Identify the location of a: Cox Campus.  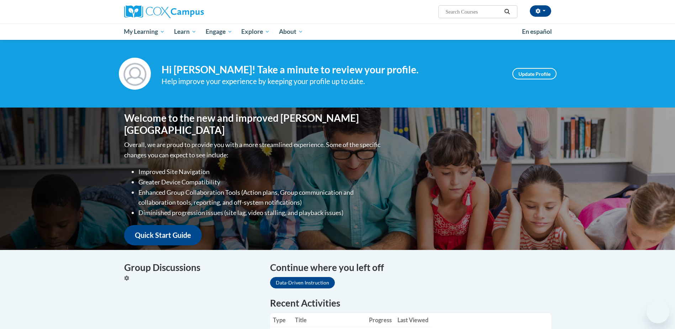
(192, 12).